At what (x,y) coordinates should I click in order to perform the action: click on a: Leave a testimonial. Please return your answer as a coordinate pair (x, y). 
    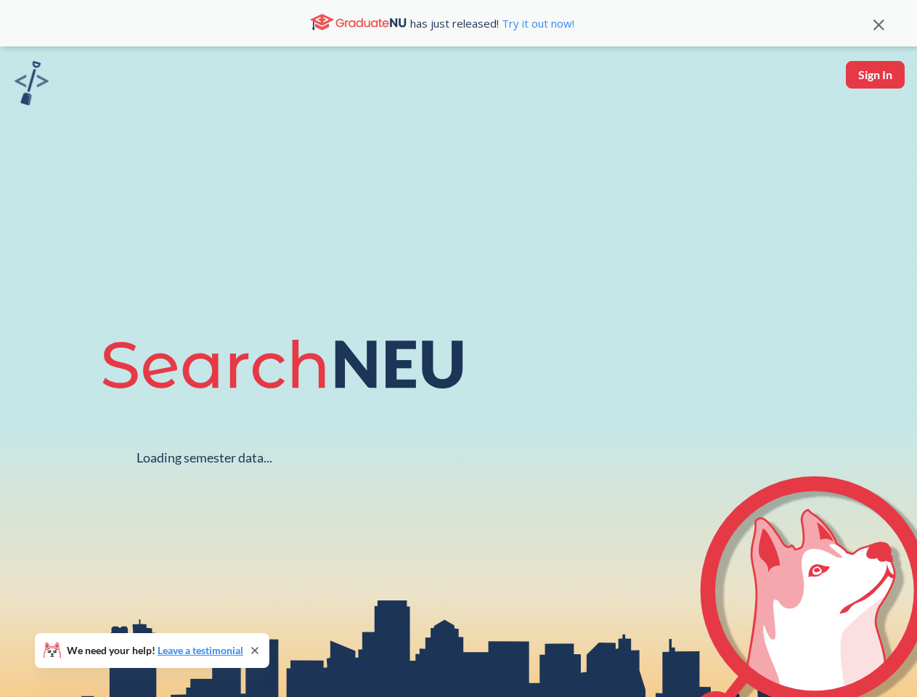
    Looking at the image, I should click on (200, 650).